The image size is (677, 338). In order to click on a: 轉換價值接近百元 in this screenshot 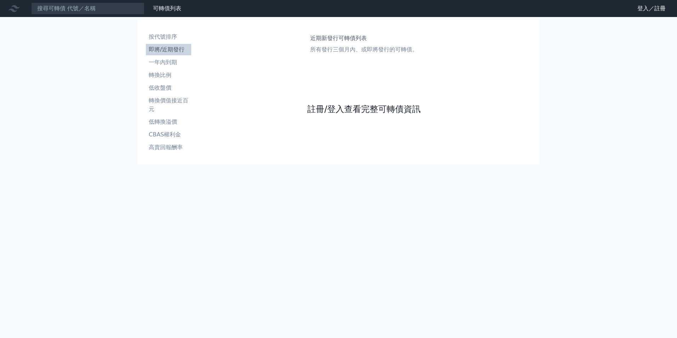, I will do `click(169, 105)`.